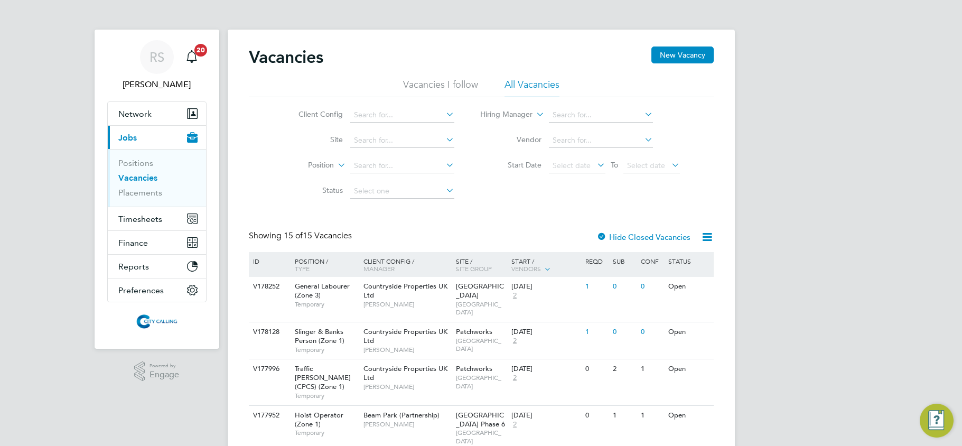 The image size is (962, 446). What do you see at coordinates (402, 191) in the screenshot?
I see `input: Select one` at bounding box center [402, 191].